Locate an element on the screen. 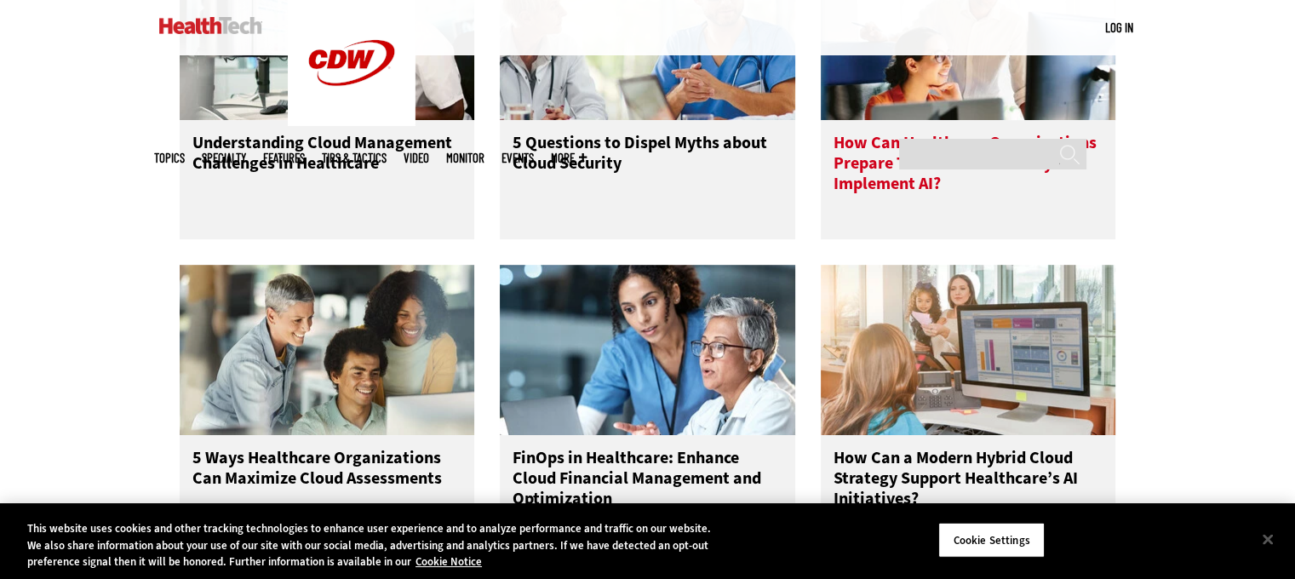  img: Coworkers collaborating in the office is located at coordinates (327, 350).